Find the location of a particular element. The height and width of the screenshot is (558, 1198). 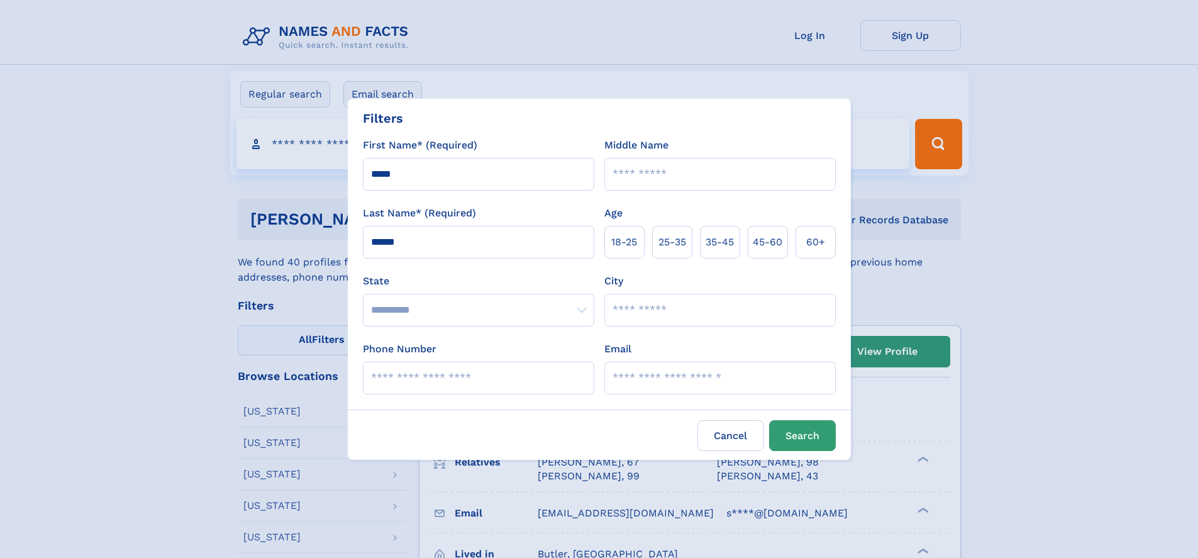

label: Email is located at coordinates (618, 349).